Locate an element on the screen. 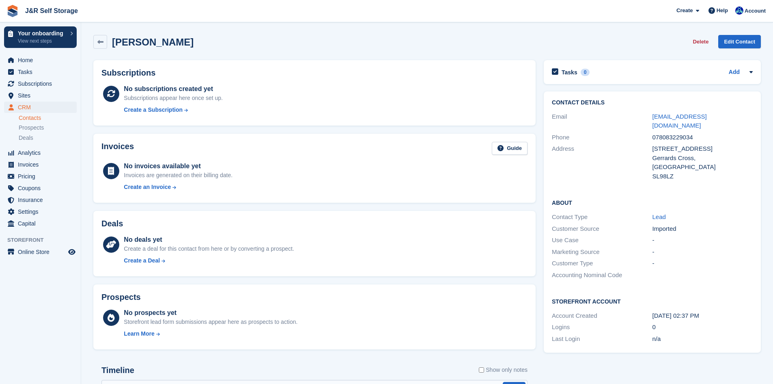 The width and height of the screenshot is (773, 384). img: stora-icon-8386f47178a22dfd0bd8f6a31ec36ba5ce8667c1dd55bd0f319d3a0aa187defe.svg is located at coordinates (13, 11).